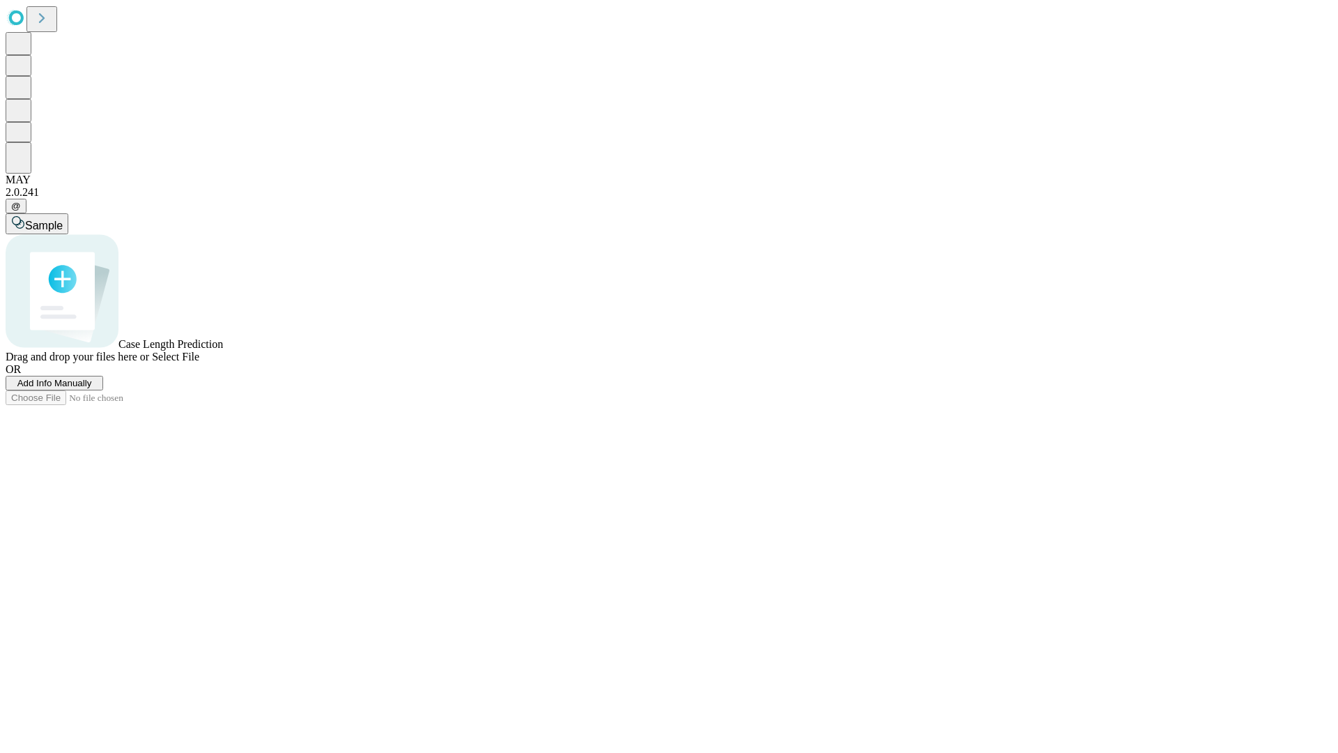  What do you see at coordinates (176, 356) in the screenshot?
I see `span: Select File` at bounding box center [176, 356].